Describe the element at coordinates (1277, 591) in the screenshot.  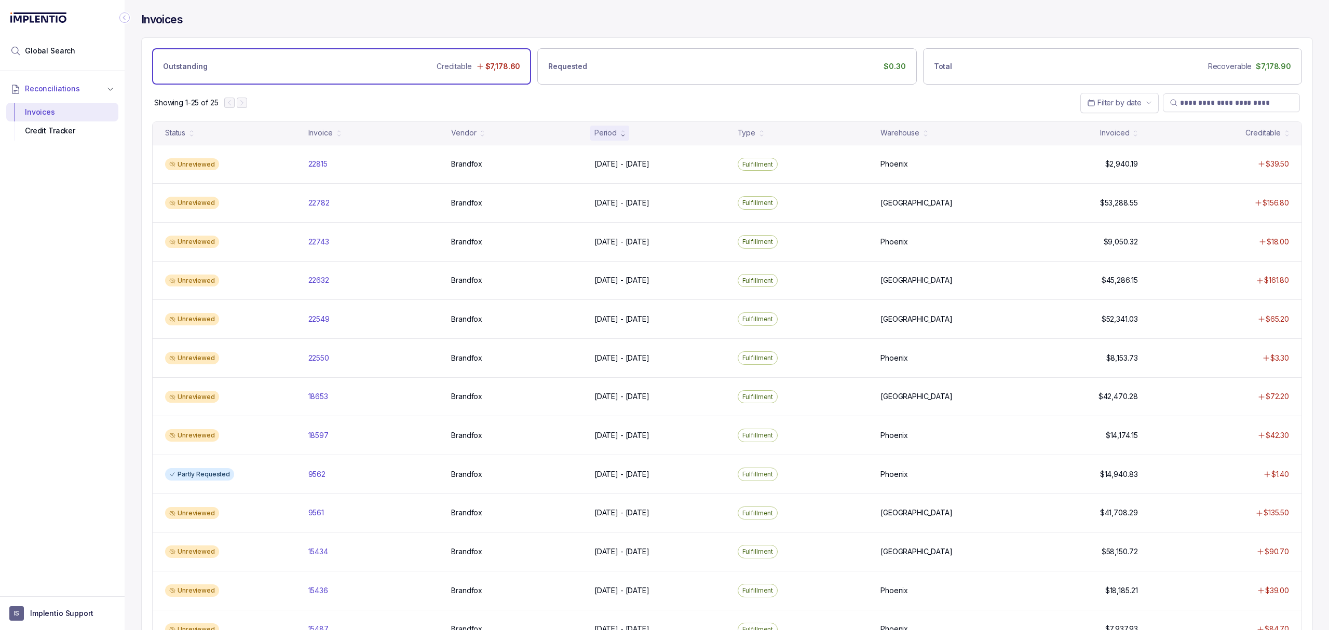
I see `p: $39.00` at that location.